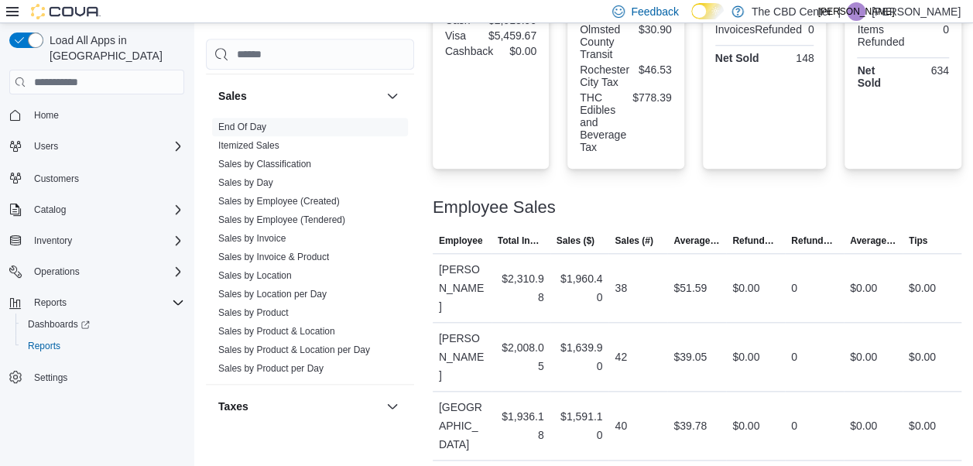 This screenshot has height=466, width=973. Describe the element at coordinates (233, 406) in the screenshot. I see `h3: Taxes` at that location.